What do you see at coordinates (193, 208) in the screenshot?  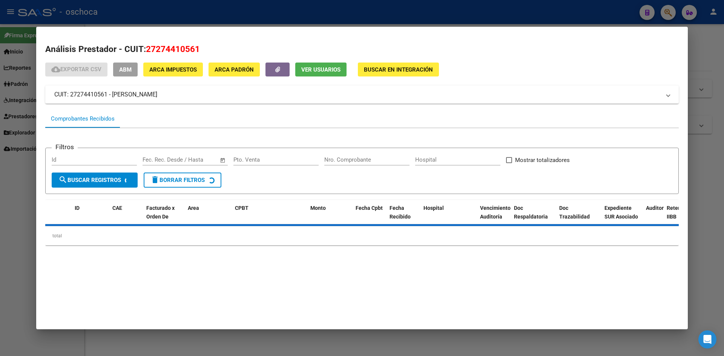 I see `span: Area` at bounding box center [193, 208].